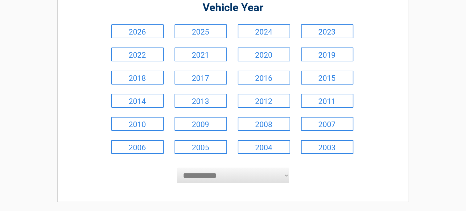 The height and width of the screenshot is (211, 466). Describe the element at coordinates (327, 54) in the screenshot. I see `a: 2019` at that location.